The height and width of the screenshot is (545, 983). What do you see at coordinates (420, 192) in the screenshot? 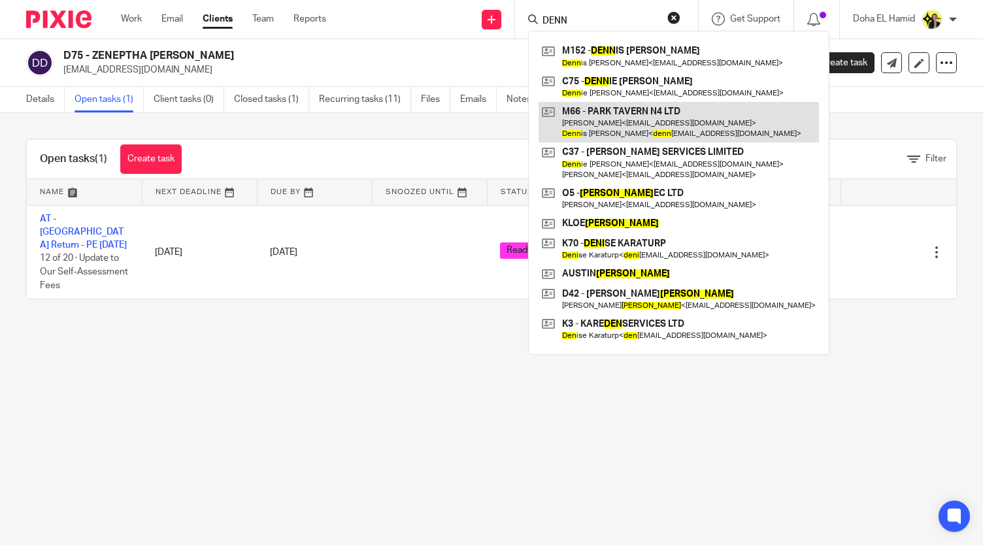
I see `span: Snoozed Until` at bounding box center [420, 192].